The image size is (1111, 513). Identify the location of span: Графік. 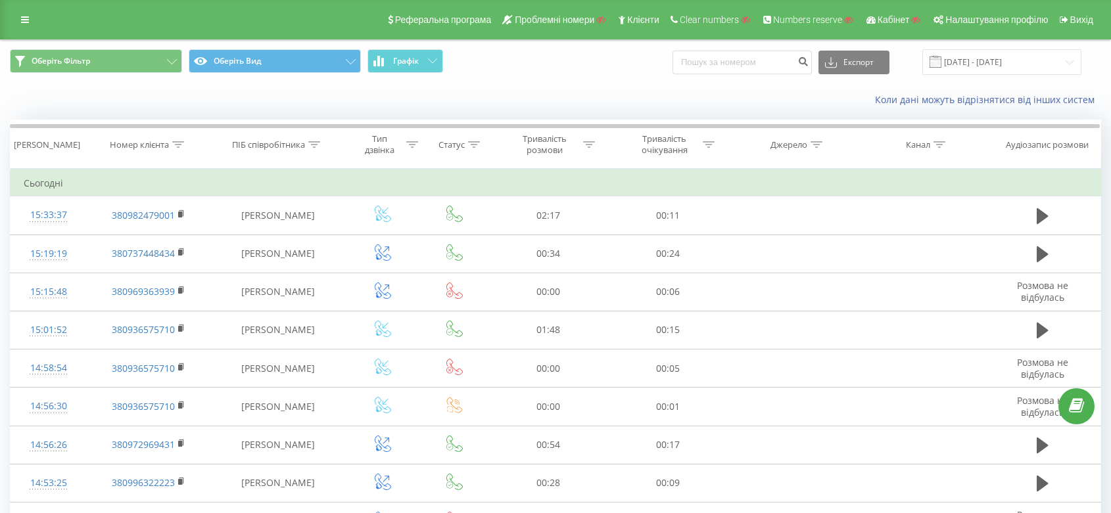
(406, 61).